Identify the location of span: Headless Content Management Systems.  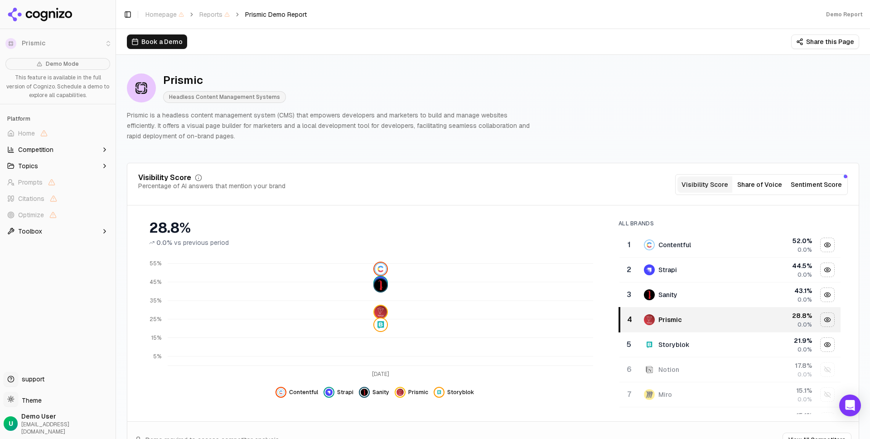
(224, 97).